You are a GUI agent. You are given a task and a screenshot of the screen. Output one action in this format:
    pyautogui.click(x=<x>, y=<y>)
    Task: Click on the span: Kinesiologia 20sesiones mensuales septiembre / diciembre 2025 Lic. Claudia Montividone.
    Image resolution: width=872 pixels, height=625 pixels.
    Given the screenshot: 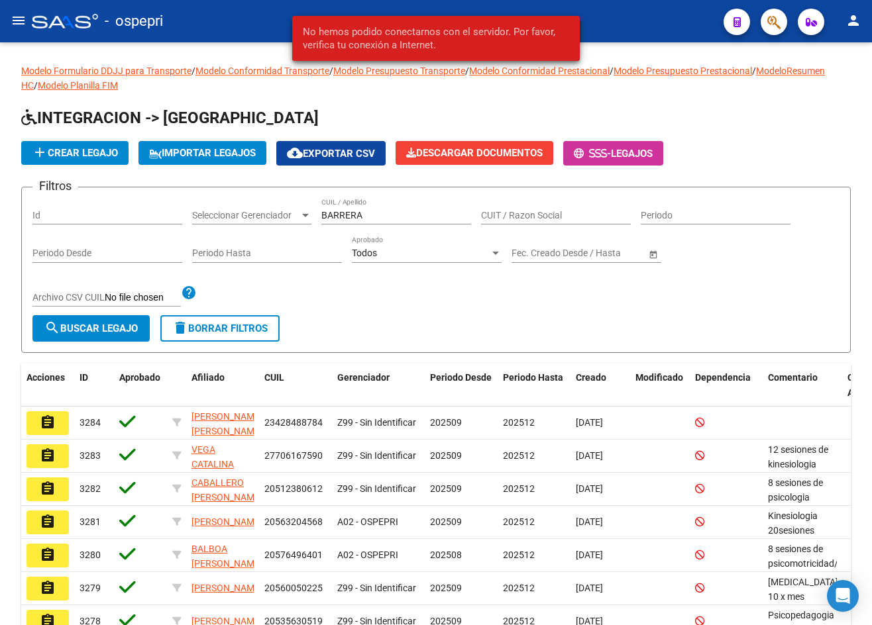 What is the action you would take?
    pyautogui.click(x=813, y=561)
    